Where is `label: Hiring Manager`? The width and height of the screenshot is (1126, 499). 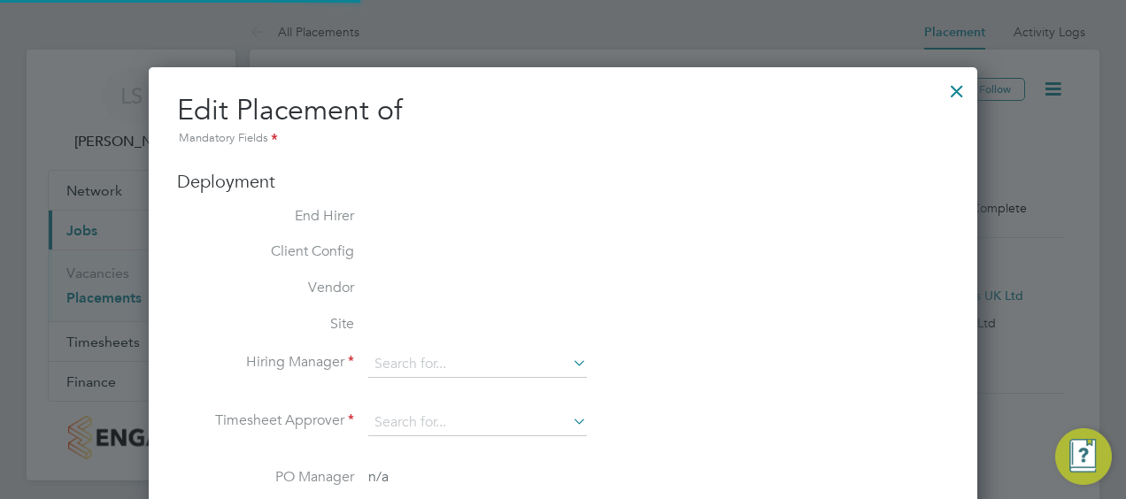
label: Hiring Manager is located at coordinates (266, 362).